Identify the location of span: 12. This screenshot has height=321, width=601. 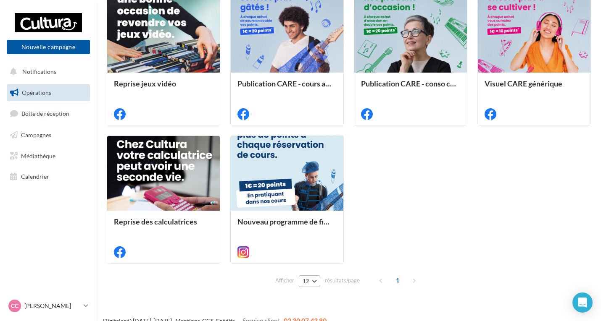
(306, 281).